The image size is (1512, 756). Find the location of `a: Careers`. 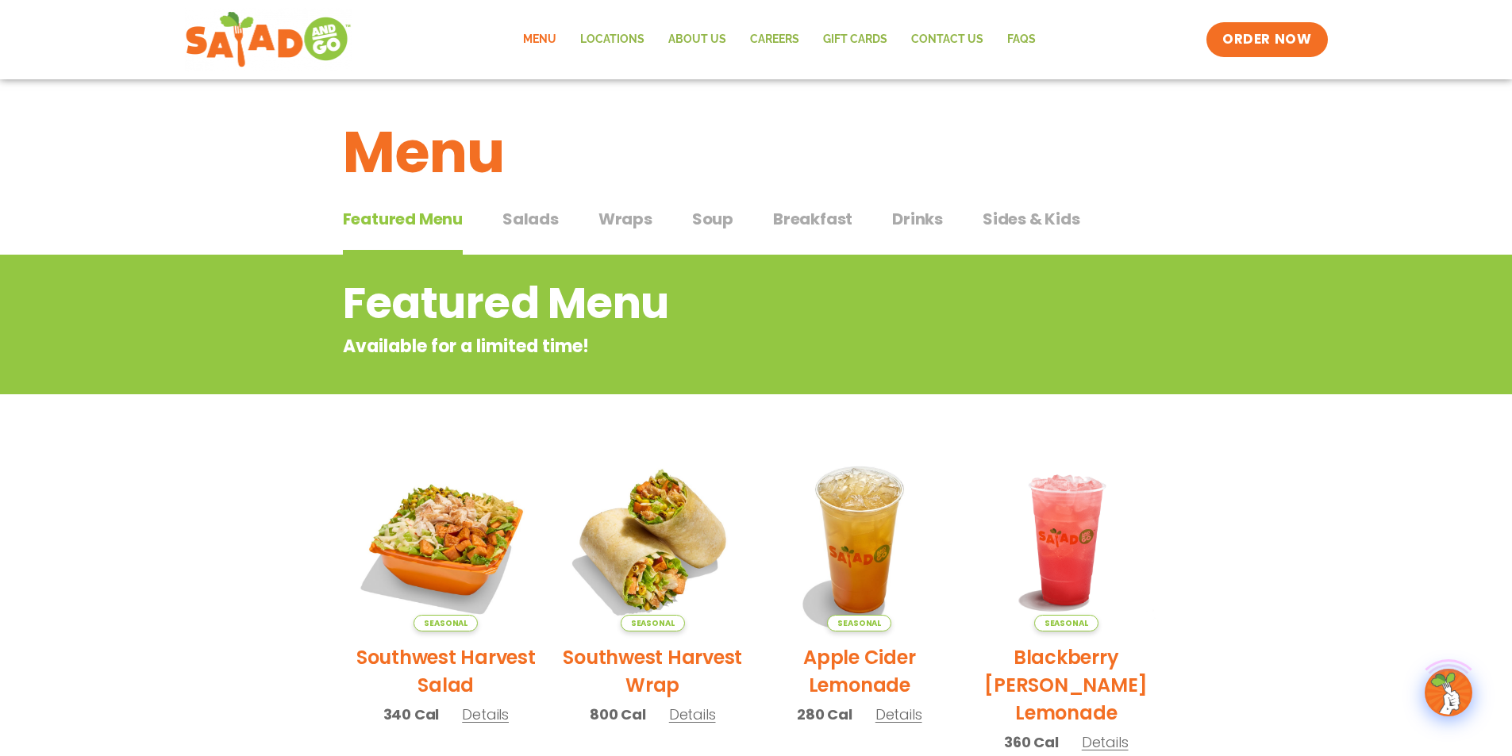

a: Careers is located at coordinates (775, 40).